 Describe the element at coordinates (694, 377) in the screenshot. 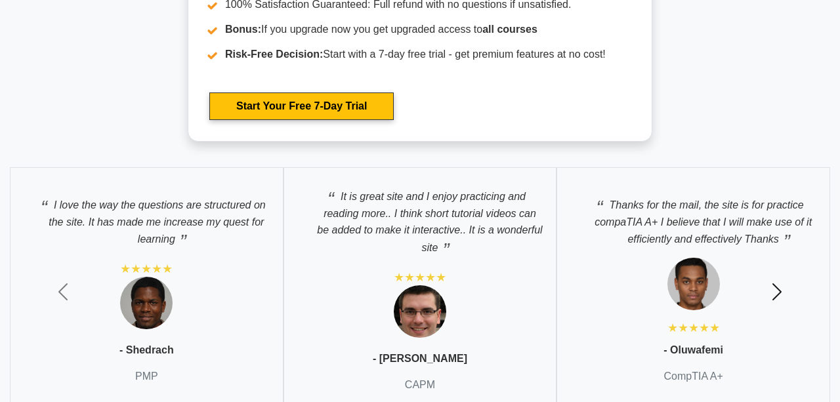

I see `p: CompTIA A+` at that location.